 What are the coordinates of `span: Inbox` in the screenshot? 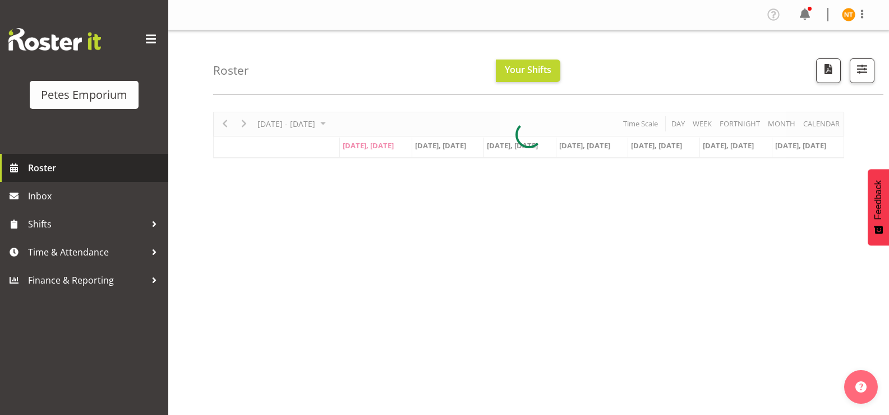 It's located at (95, 196).